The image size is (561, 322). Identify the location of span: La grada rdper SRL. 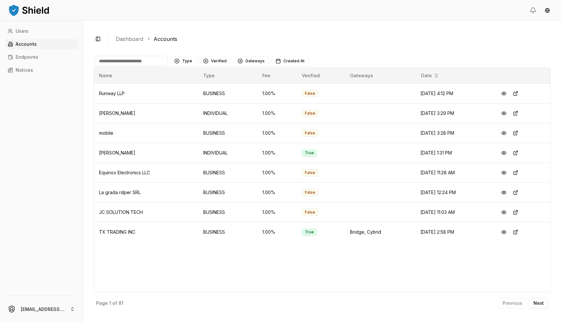
(120, 192).